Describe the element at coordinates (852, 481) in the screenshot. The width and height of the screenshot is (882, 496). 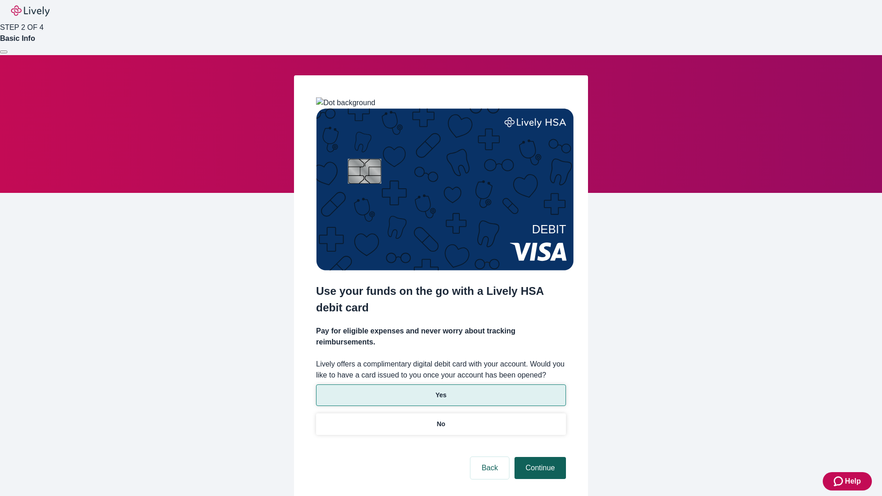
I see `span: Help` at that location.